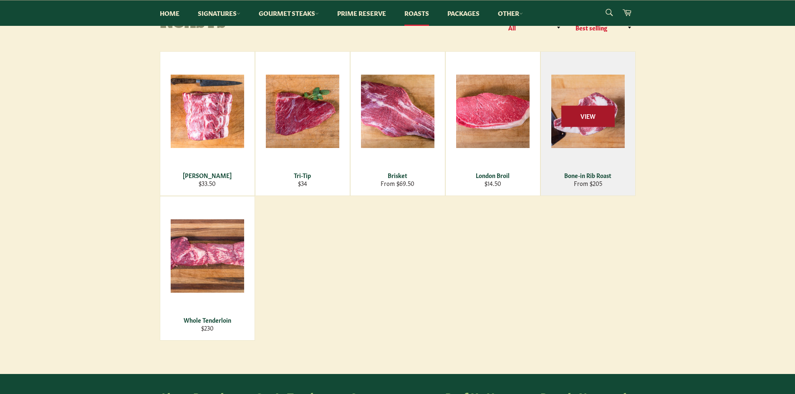  I want to click on a: Other, so click(510, 13).